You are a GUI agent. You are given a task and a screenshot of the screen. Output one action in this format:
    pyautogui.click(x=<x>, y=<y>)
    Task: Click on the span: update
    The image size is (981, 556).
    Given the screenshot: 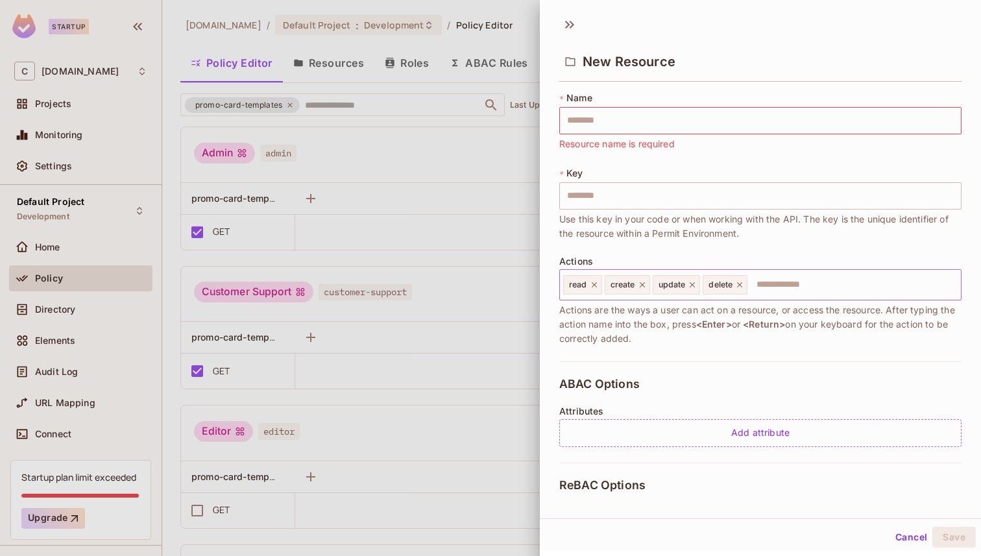 What is the action you would take?
    pyautogui.click(x=672, y=285)
    